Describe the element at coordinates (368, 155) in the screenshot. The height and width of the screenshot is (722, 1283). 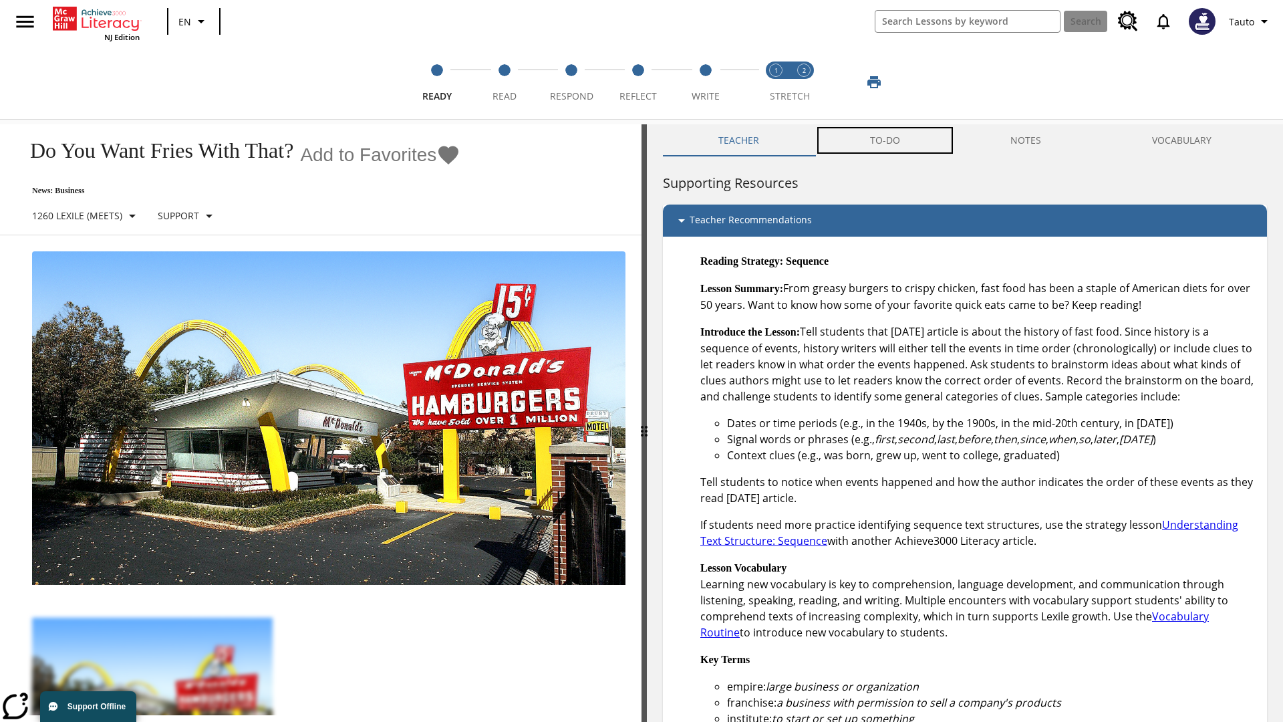
I see `span: Add to Favorites` at that location.